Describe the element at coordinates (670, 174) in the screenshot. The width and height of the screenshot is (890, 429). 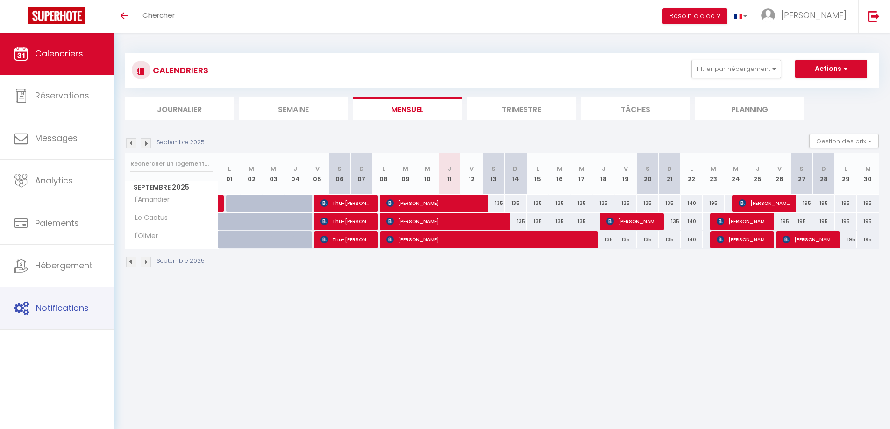
I see `th: 21` at that location.